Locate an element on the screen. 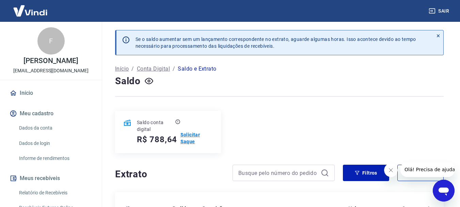  button: Filtros is located at coordinates (366, 173).